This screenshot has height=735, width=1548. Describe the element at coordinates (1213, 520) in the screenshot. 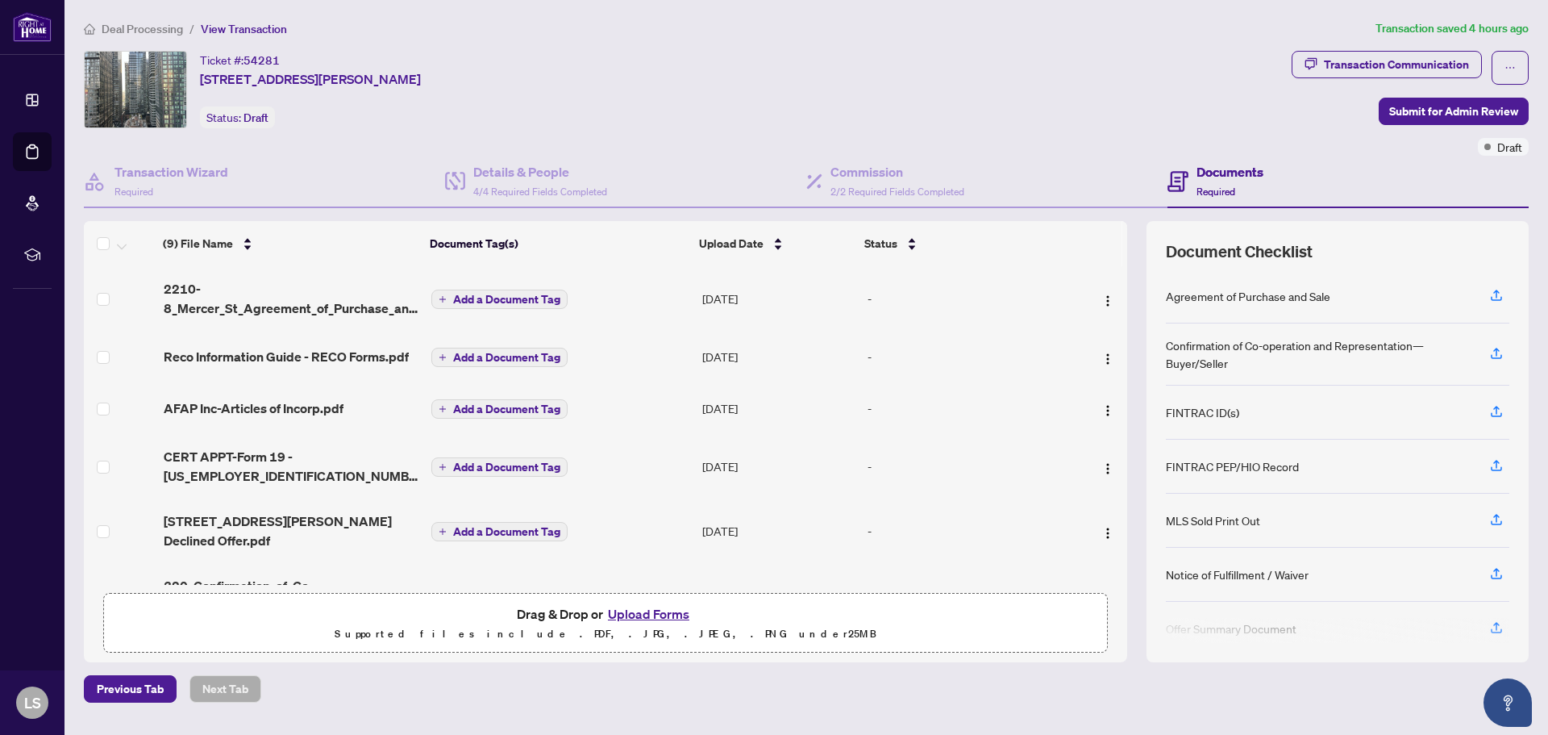

I see `div: MLS Sold Print Out` at that location.